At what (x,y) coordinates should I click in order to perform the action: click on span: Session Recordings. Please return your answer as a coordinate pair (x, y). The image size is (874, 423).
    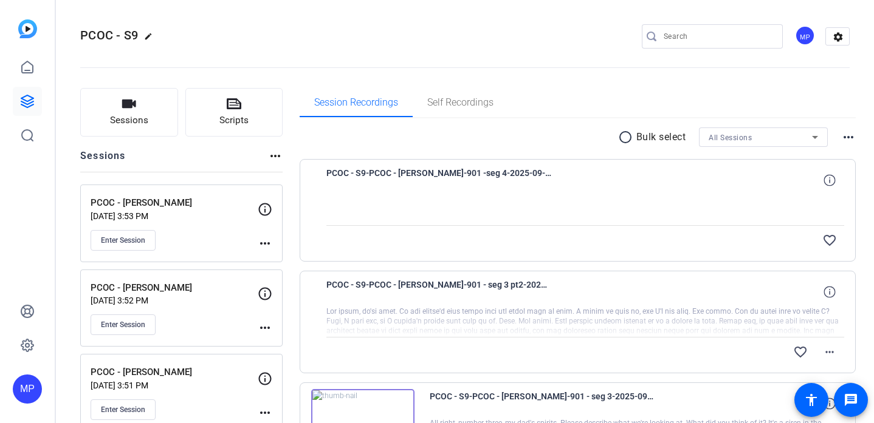
    Looking at the image, I should click on (356, 103).